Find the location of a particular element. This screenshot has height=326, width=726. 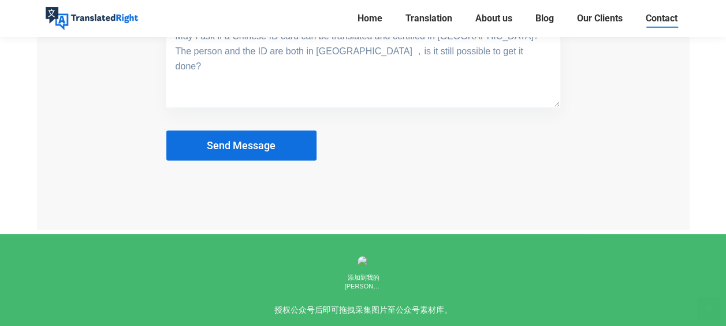

a: Home is located at coordinates (370, 18).